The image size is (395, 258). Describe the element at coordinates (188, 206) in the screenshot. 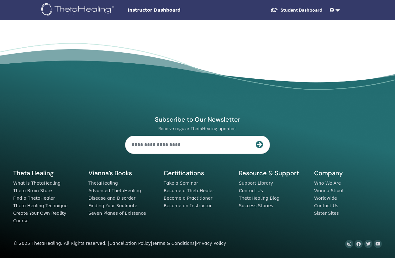

I see `a: Become an Instructor` at that location.